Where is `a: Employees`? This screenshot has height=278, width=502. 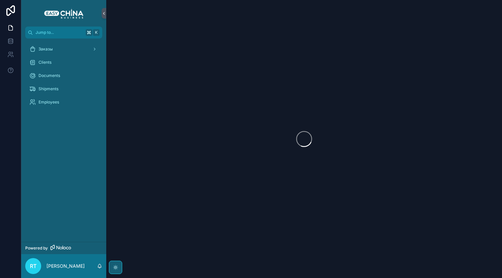
a: Employees is located at coordinates (64, 102).